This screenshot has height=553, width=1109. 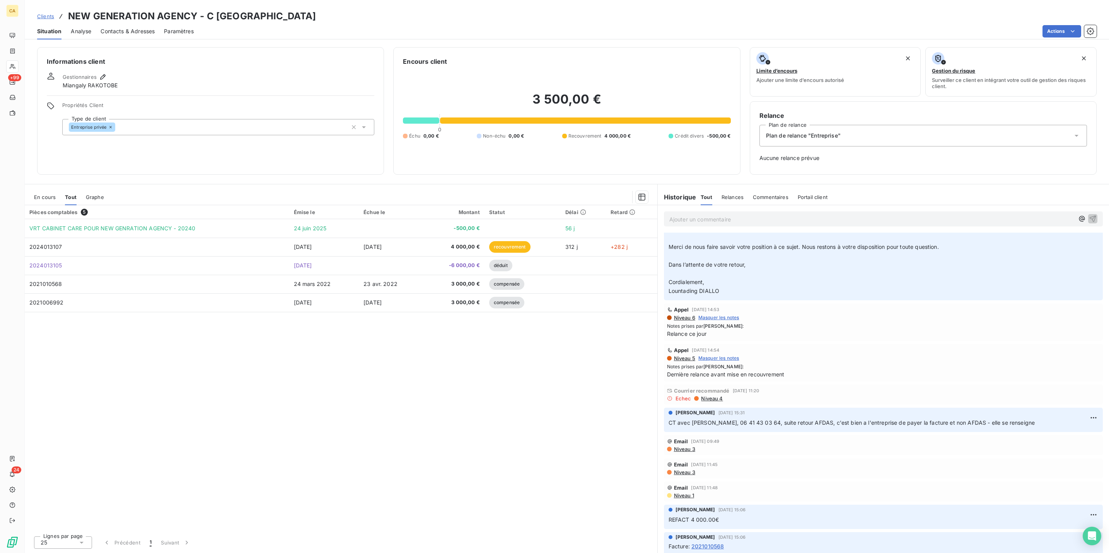 I want to click on button: Limite d’encoursAjouter une limite d’encours autorisé, so click(x=835, y=72).